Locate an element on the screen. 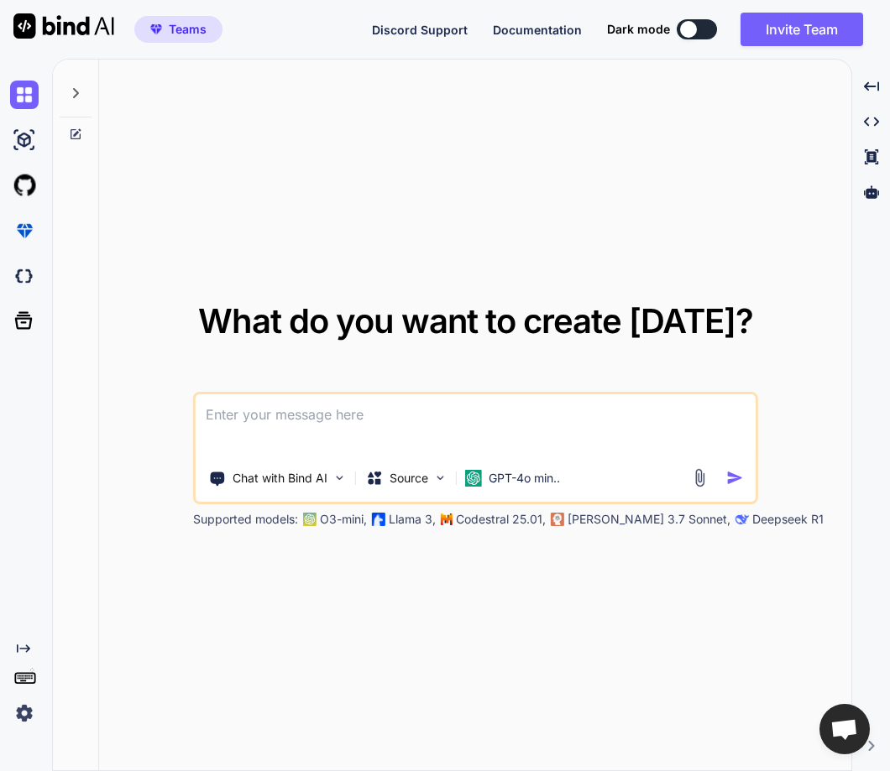 The width and height of the screenshot is (890, 771). button: Invite Team is located at coordinates (802, 29).